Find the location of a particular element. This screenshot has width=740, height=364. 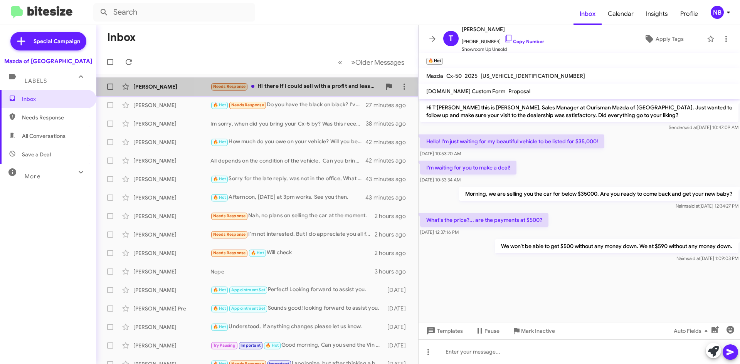

button: Pause is located at coordinates (487, 331).